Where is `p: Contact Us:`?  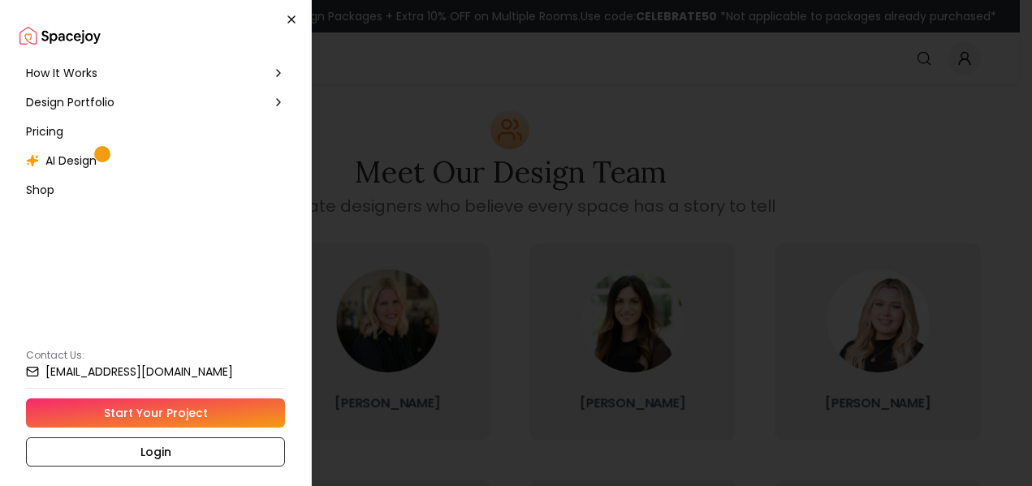
p: Contact Us: is located at coordinates (155, 356).